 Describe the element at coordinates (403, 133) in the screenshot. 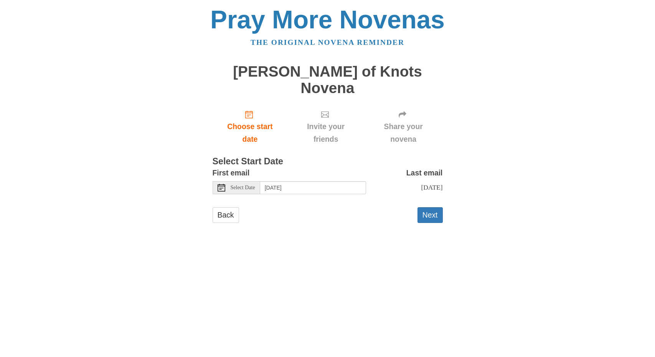

I see `span: Share your novena` at that location.